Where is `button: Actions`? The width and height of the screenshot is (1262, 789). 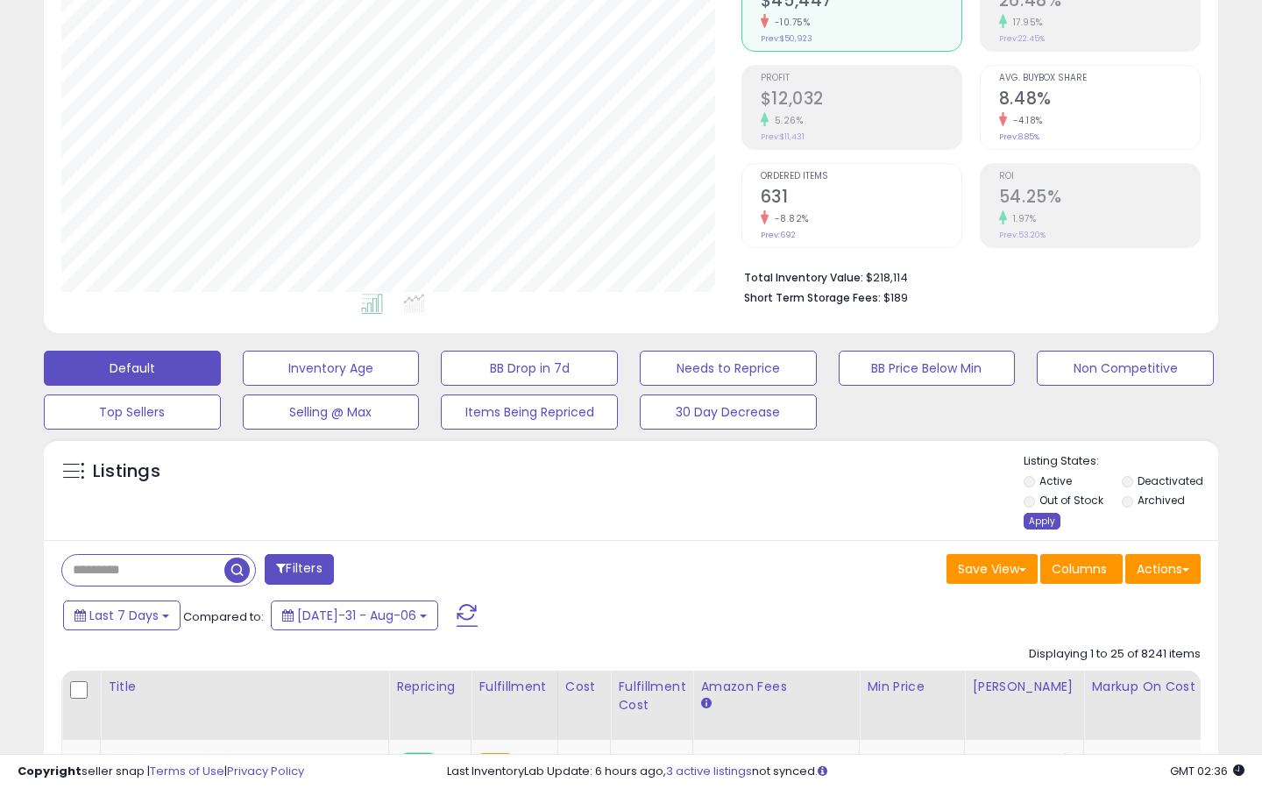 button: Actions is located at coordinates (1163, 569).